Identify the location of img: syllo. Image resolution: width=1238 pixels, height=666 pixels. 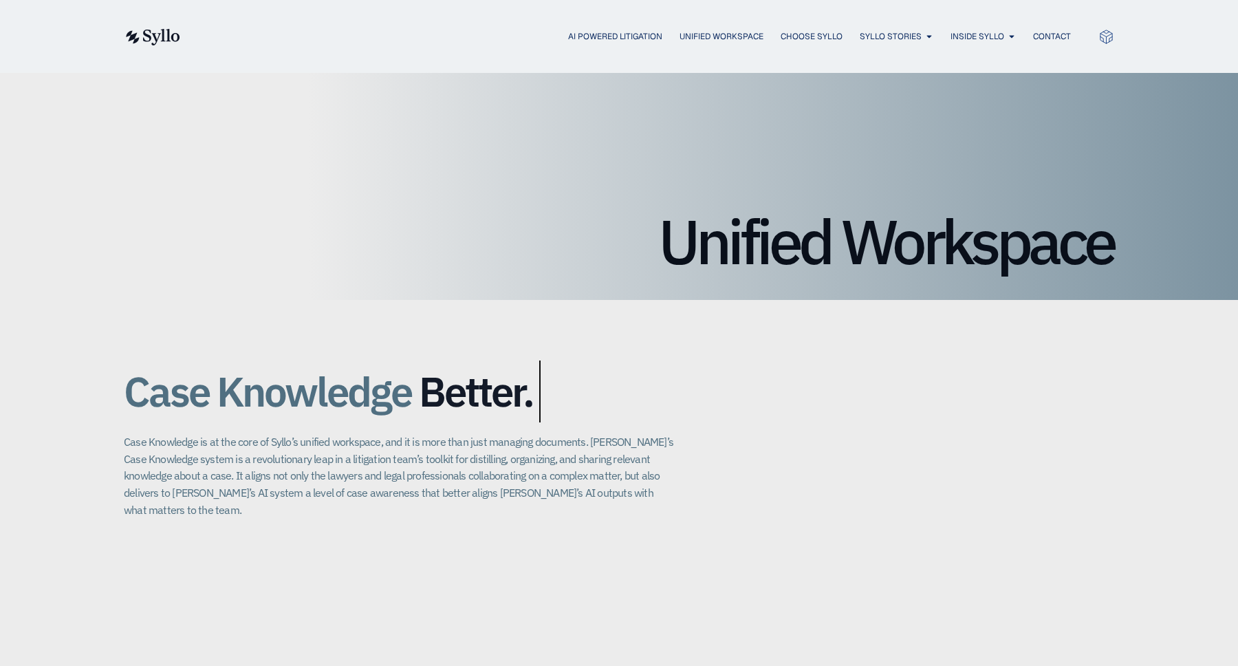
(152, 37).